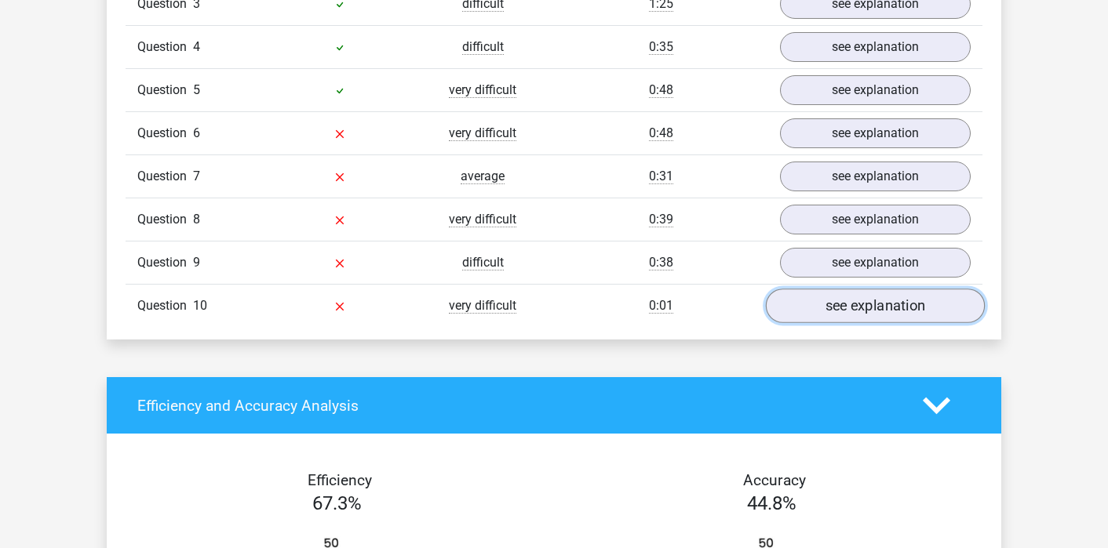  I want to click on span: 44.8%, so click(771, 504).